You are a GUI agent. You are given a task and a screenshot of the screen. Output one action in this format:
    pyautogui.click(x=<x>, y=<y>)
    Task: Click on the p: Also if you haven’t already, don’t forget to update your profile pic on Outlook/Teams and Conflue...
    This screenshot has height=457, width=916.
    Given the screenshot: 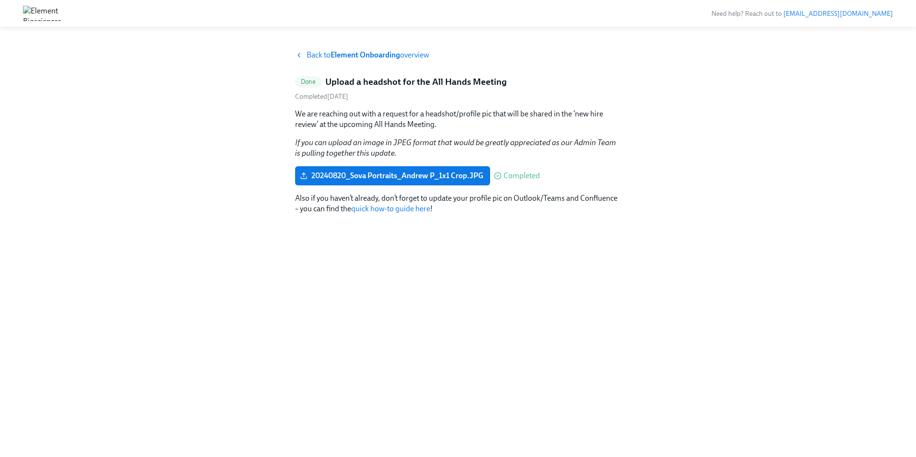 What is the action you would take?
    pyautogui.click(x=458, y=204)
    